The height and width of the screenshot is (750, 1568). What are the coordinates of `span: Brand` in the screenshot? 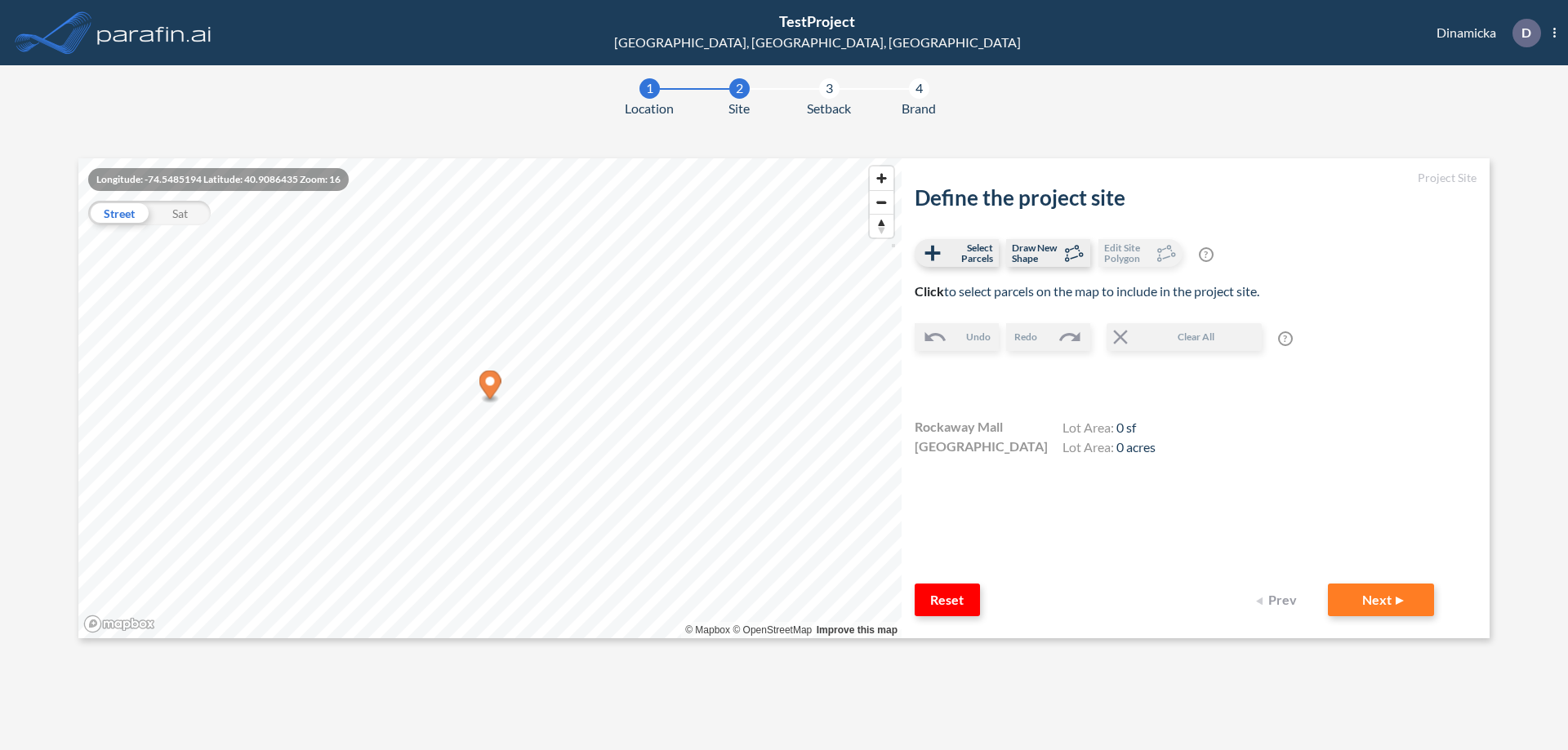 It's located at (918, 109).